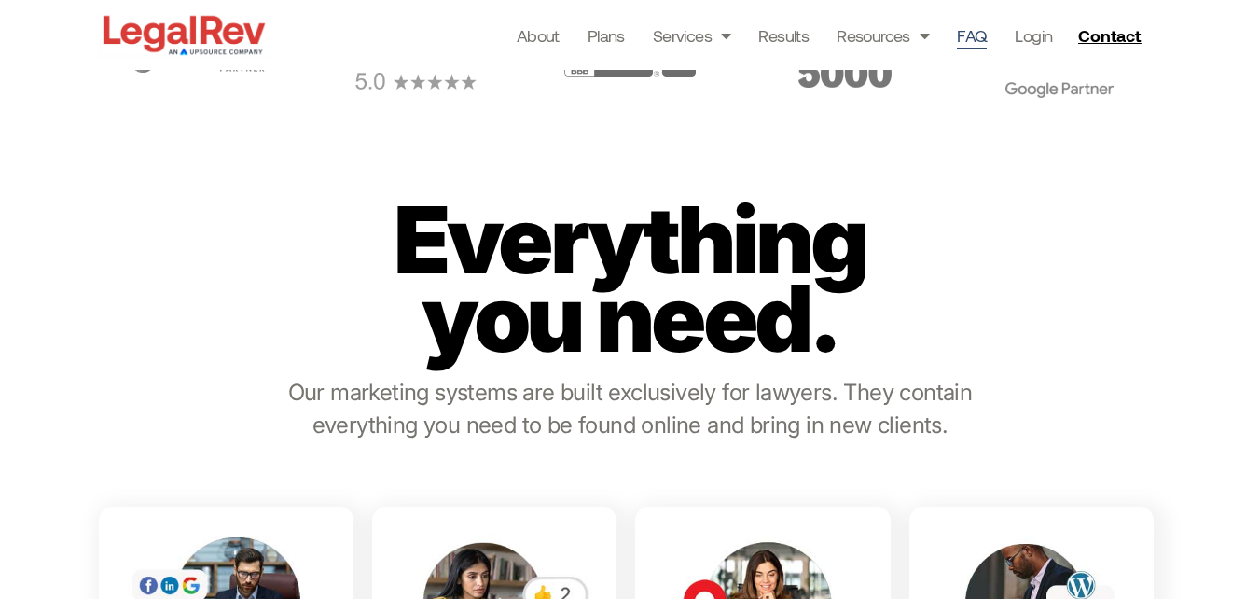  Describe the element at coordinates (606, 35) in the screenshot. I see `a: Plans` at that location.